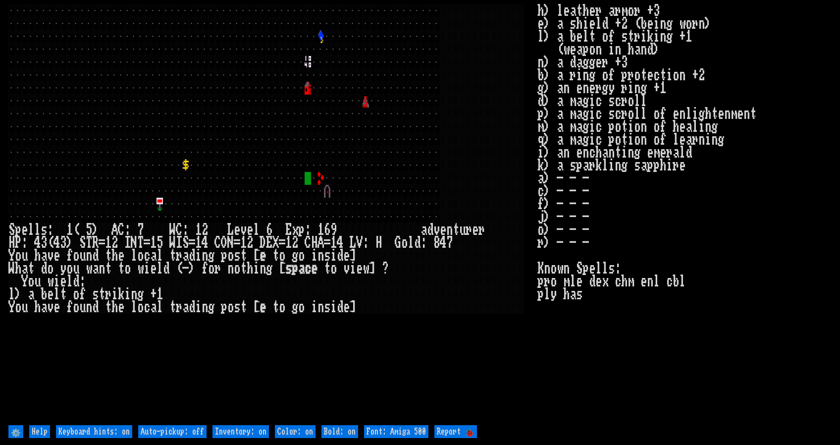 This screenshot has width=840, height=445. I want to click on div: N, so click(230, 243).